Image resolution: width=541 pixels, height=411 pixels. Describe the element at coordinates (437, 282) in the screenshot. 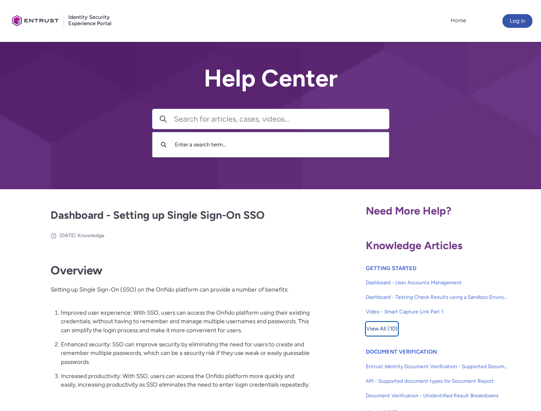

I see `span: Dashboard - User Accounts Management` at that location.